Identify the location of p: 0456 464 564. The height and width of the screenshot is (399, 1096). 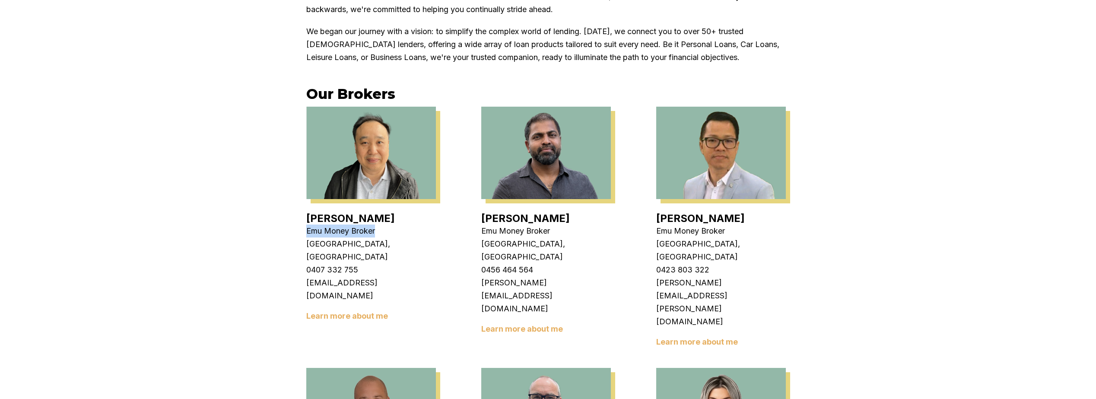
(546, 270).